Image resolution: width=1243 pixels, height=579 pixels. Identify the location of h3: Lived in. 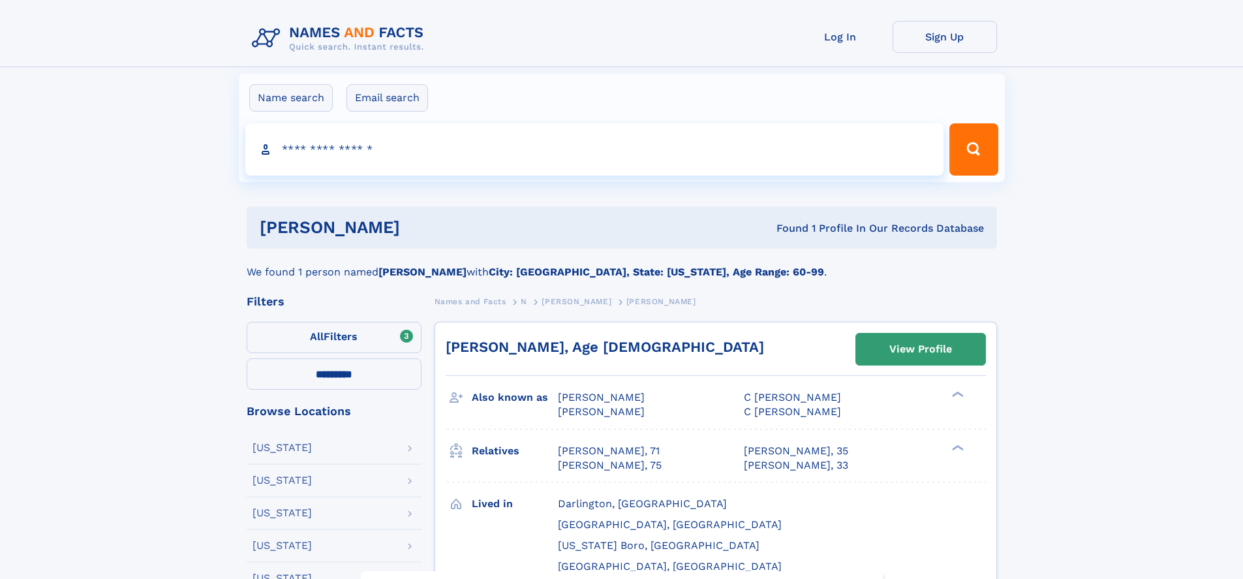
(515, 504).